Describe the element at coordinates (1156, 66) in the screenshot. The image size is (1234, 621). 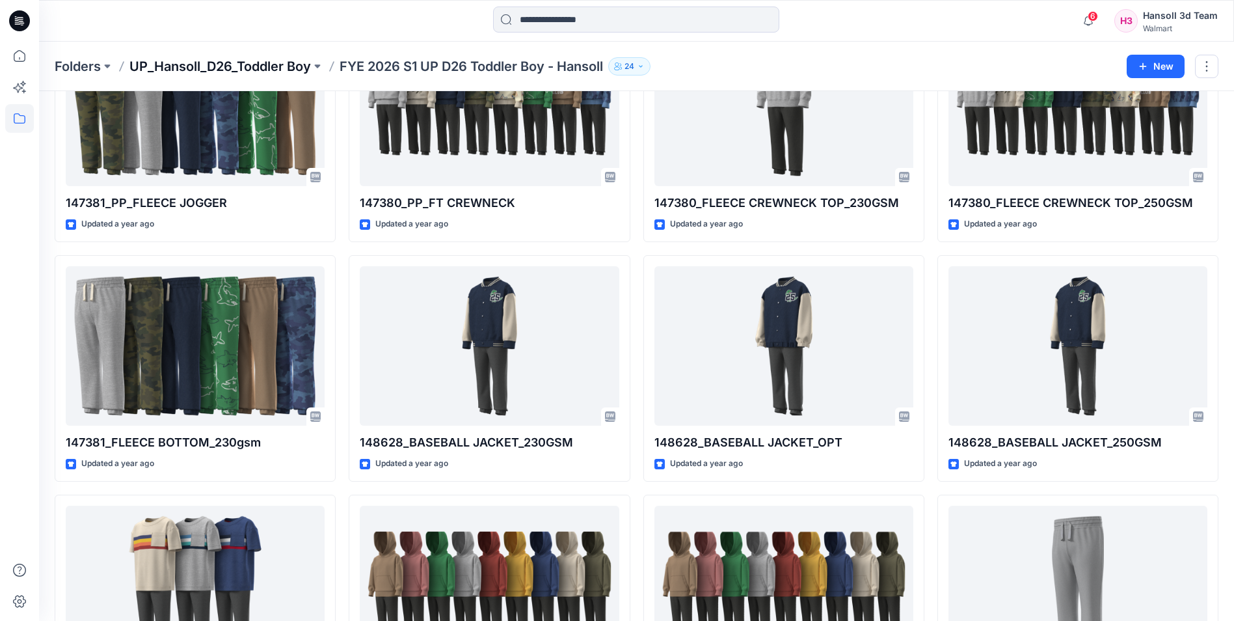
I see `button: New` at that location.